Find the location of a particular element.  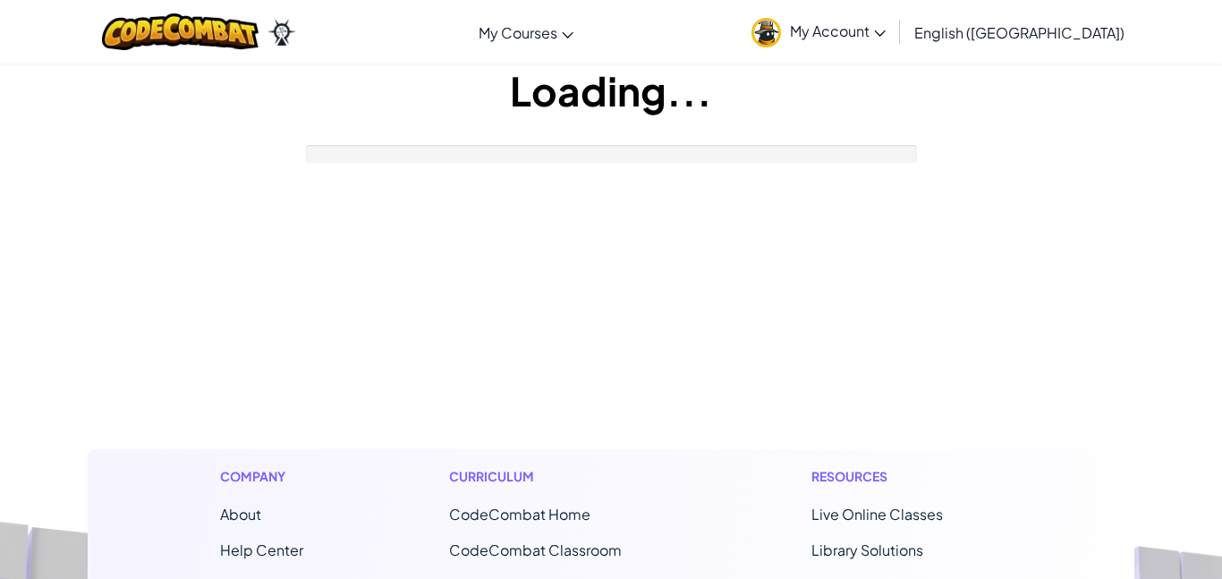

a: Live Online Classes is located at coordinates (877, 514).